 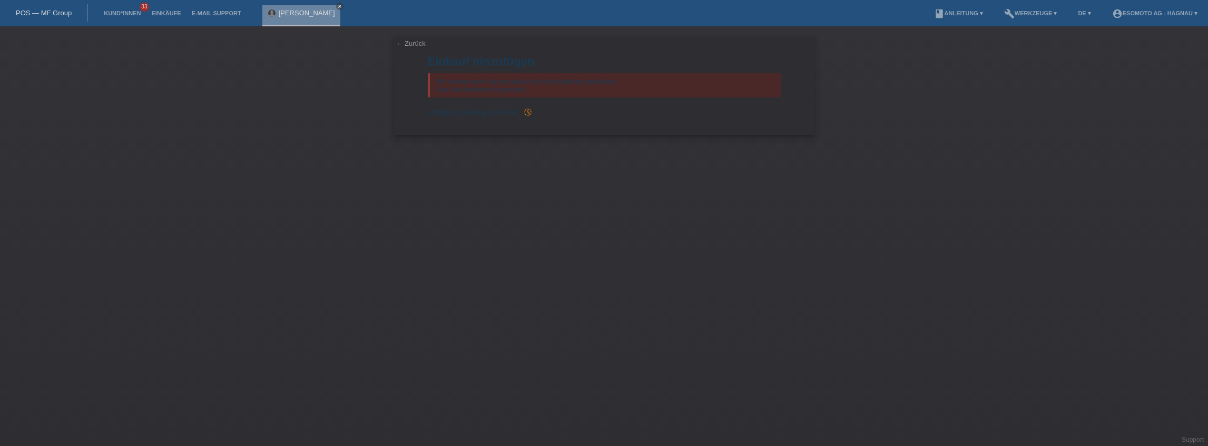 What do you see at coordinates (144, 7) in the screenshot?
I see `span: 33` at bounding box center [144, 7].